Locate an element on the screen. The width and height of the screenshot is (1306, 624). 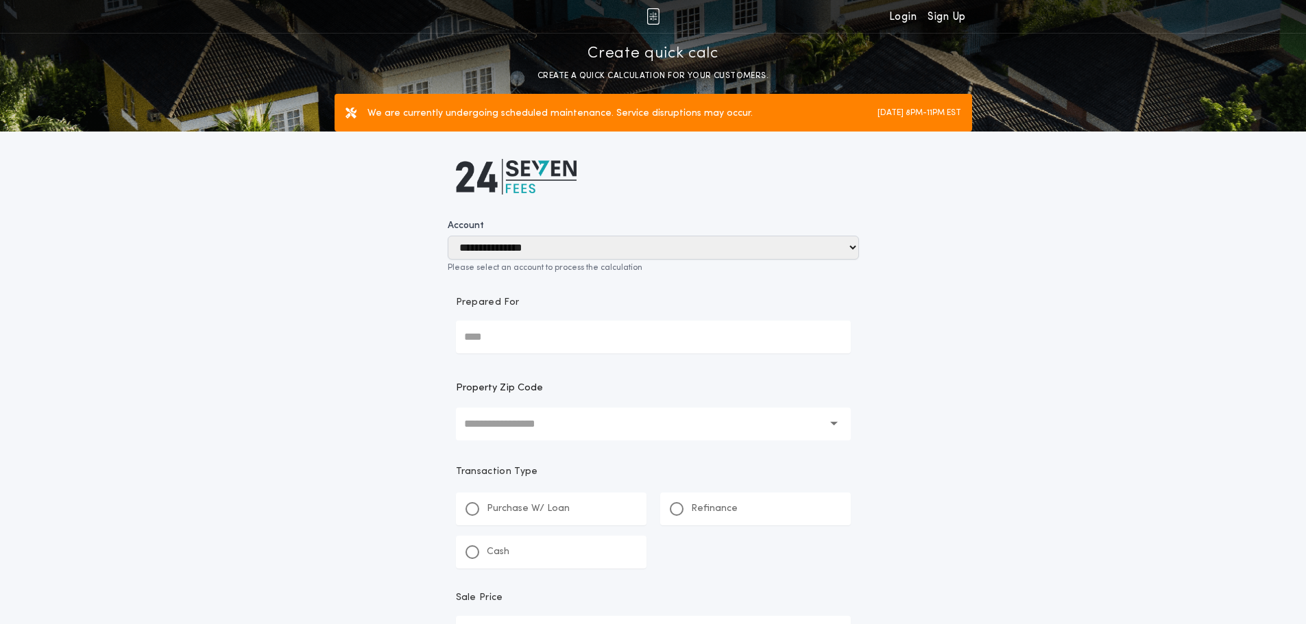
p: Purchase W/ Loan is located at coordinates (528, 509).